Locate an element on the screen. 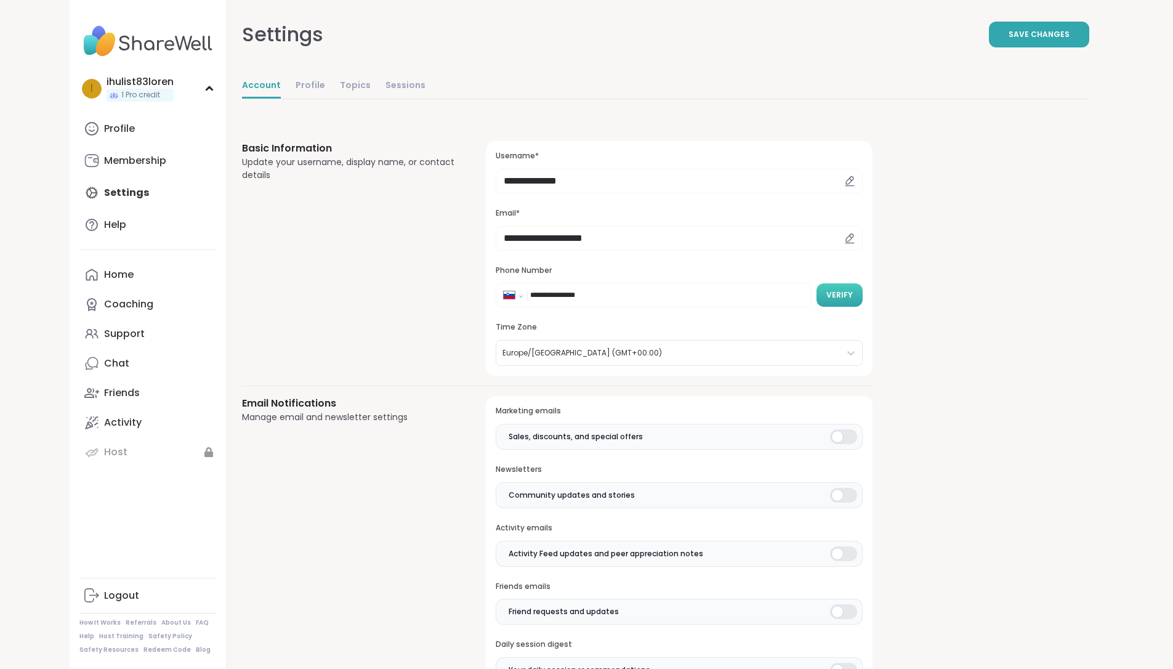  a: Home is located at coordinates (148, 275).